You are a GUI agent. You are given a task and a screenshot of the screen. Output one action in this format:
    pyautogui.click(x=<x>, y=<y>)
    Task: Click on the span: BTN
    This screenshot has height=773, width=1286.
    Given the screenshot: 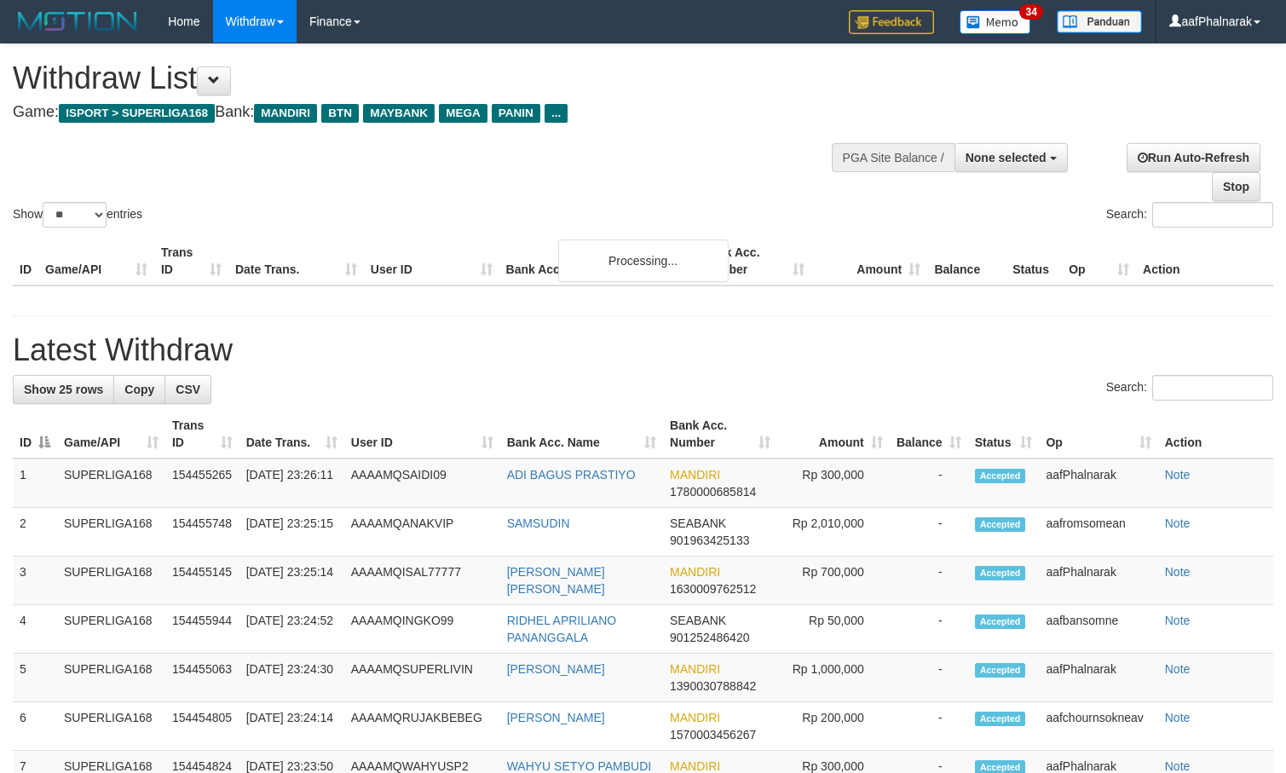 What is the action you would take?
    pyautogui.click(x=340, y=113)
    